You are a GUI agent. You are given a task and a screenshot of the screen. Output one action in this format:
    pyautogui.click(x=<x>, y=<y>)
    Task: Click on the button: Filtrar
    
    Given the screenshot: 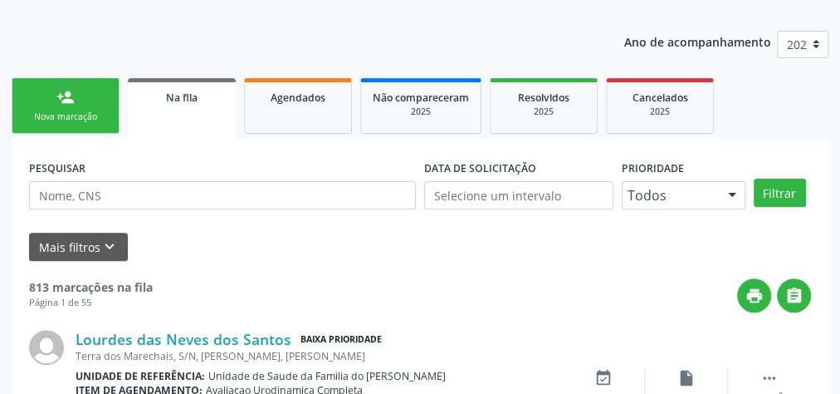 What is the action you would take?
    pyautogui.click(x=780, y=193)
    